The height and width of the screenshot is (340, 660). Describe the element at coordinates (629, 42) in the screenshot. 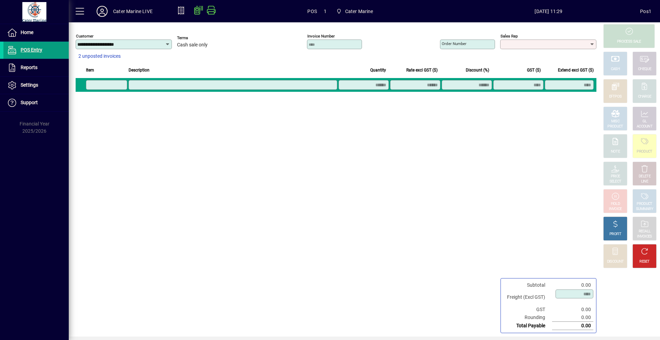

I see `div: PROCESS SALE` at that location.